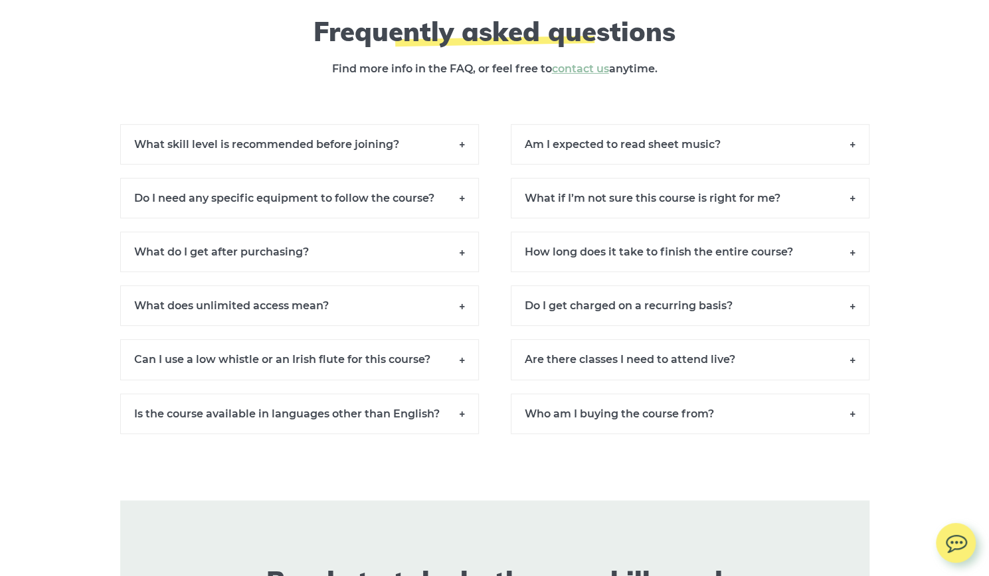 The image size is (989, 576). What do you see at coordinates (690, 144) in the screenshot?
I see `h6: Am I expected to read sheet music?` at bounding box center [690, 144].